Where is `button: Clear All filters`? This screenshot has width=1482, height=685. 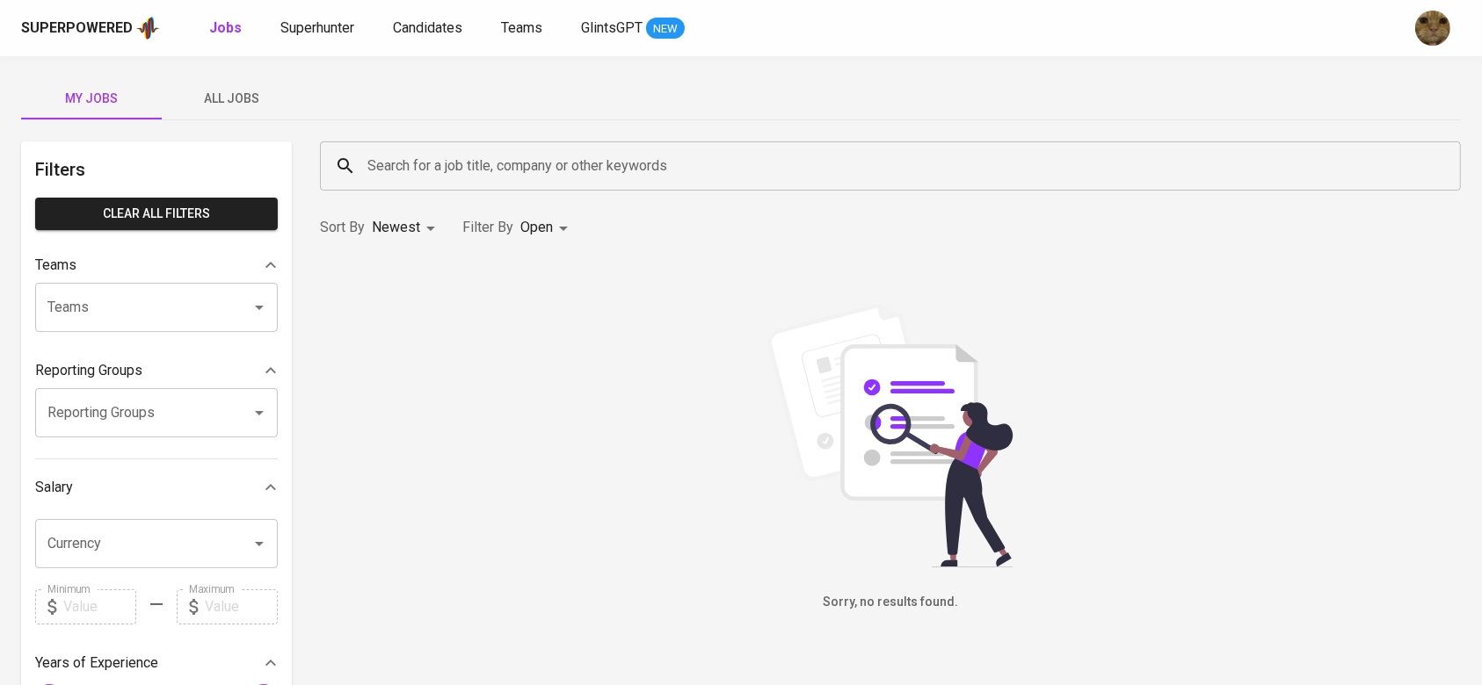
button: Clear All filters is located at coordinates (156, 214).